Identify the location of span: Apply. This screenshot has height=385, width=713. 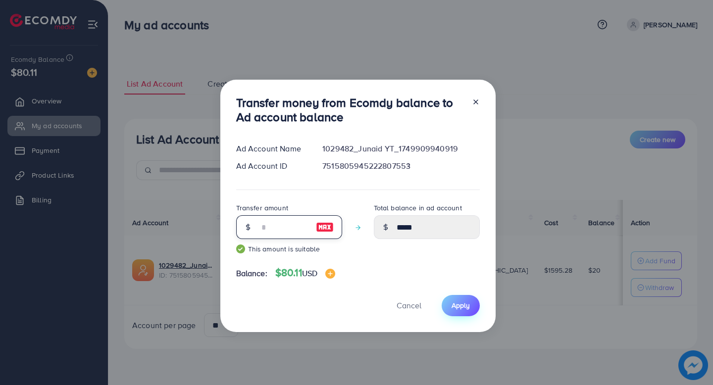
(460, 306).